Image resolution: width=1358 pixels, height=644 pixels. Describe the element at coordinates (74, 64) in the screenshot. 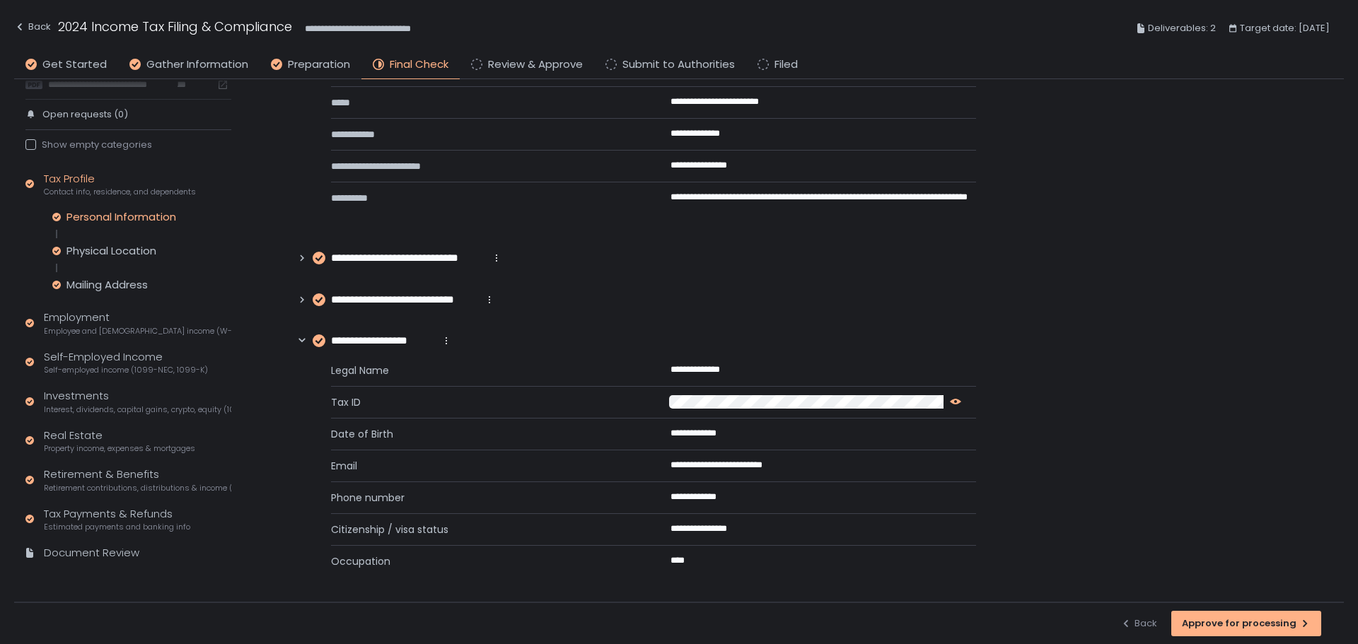

I see `span: Get Started` at that location.